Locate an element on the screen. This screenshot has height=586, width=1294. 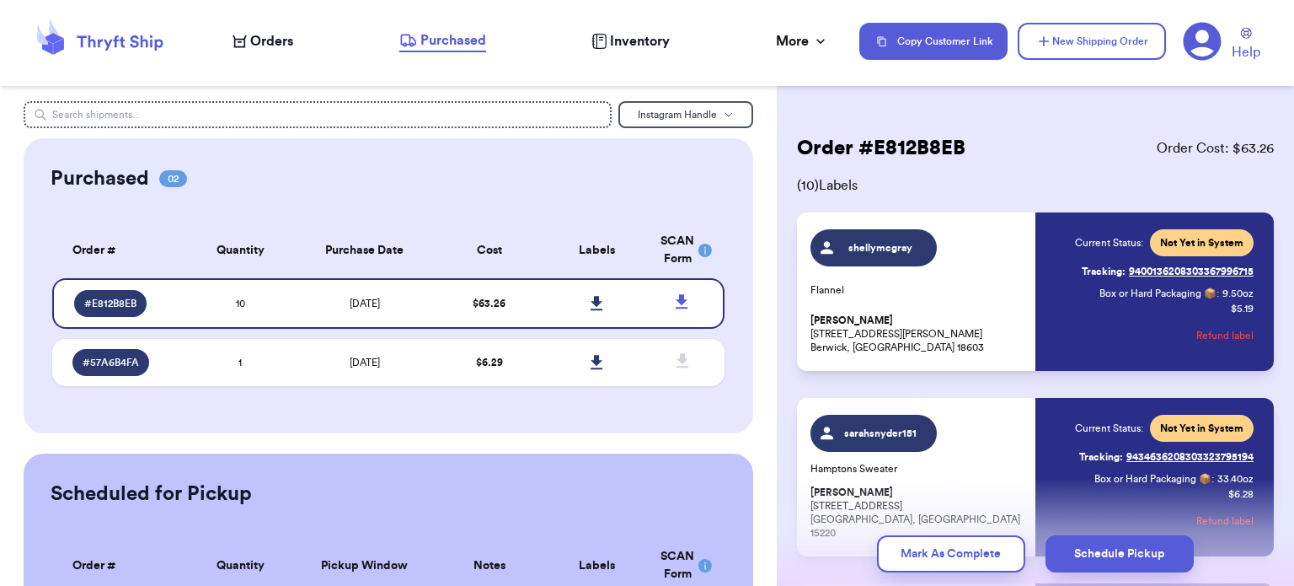
span: shellymcgray is located at coordinates (880, 248).